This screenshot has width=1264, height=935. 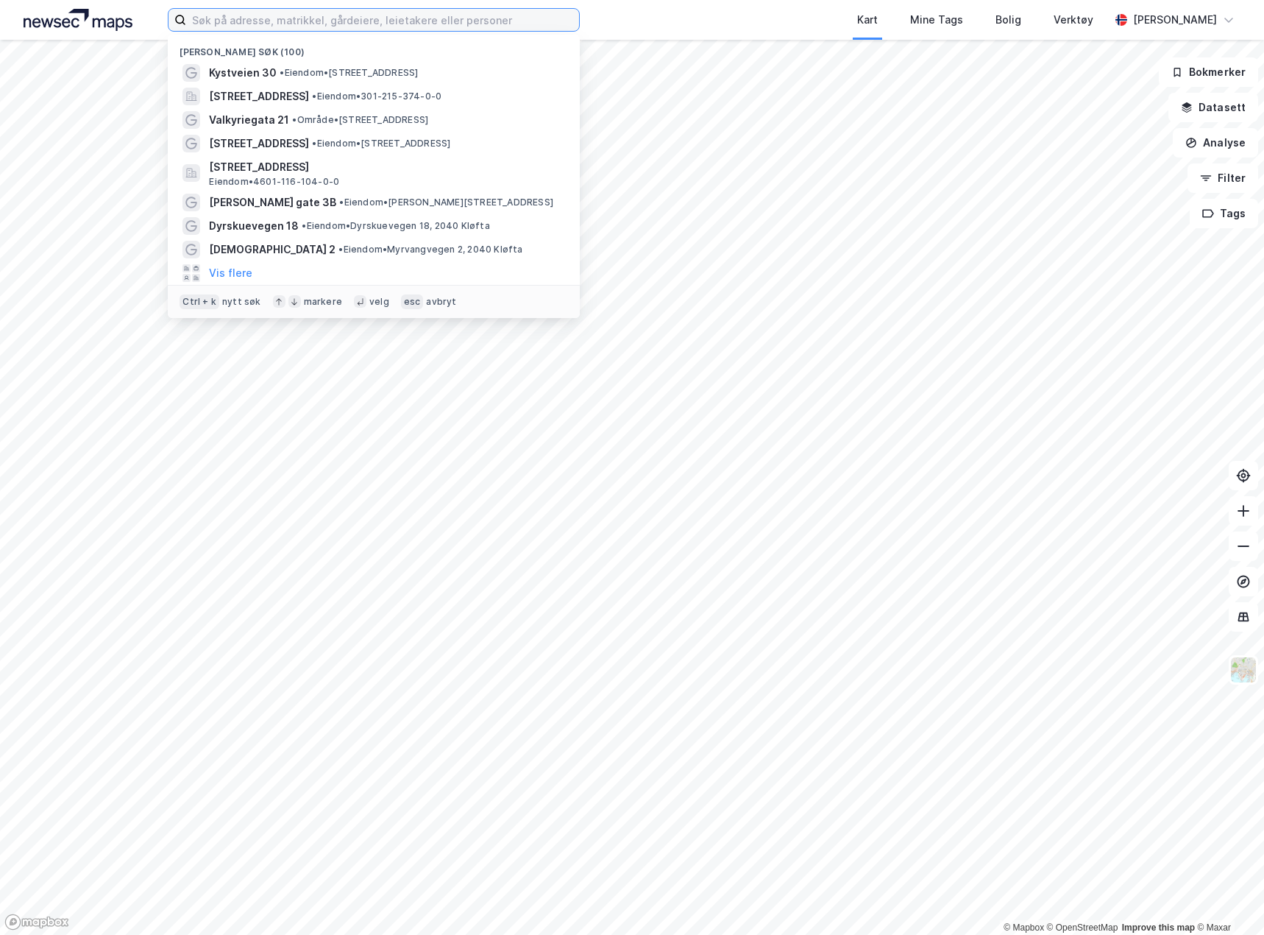 I want to click on a: Mapbox homepage, so click(x=37, y=921).